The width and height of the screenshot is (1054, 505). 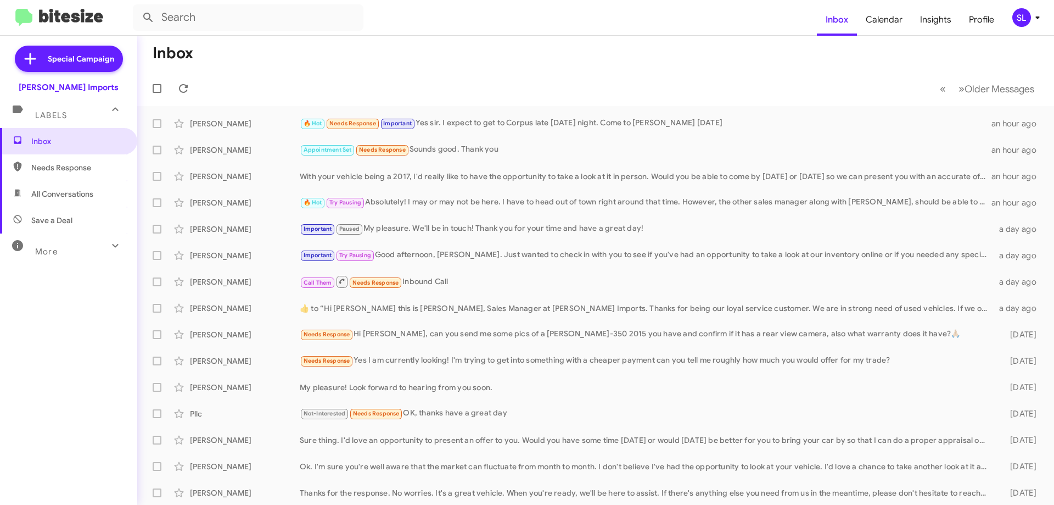 I want to click on span: All Conversations, so click(x=62, y=194).